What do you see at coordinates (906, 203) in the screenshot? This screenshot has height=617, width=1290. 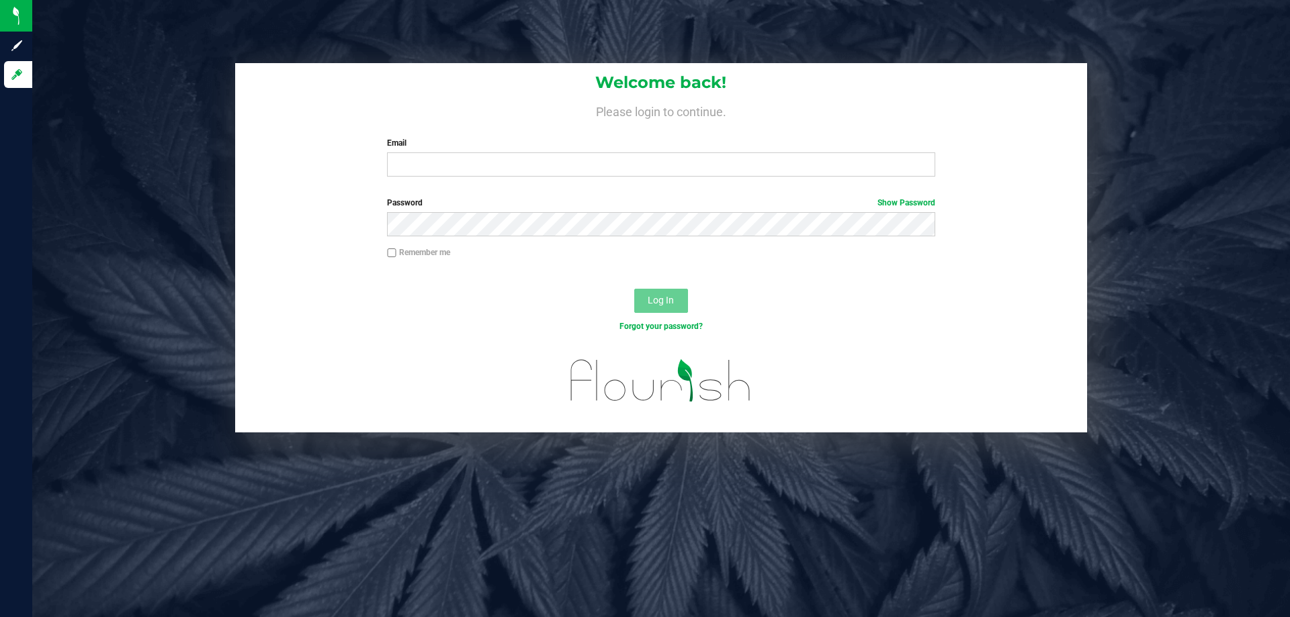 I see `a: Show Password` at bounding box center [906, 203].